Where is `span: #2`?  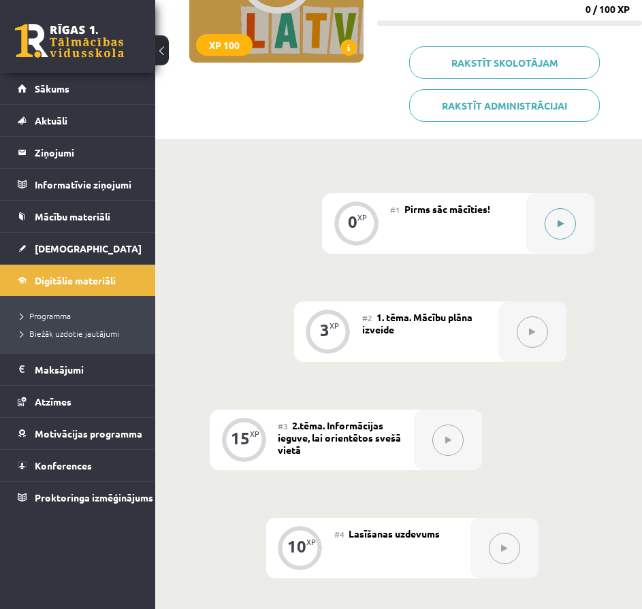
span: #2 is located at coordinates (367, 318).